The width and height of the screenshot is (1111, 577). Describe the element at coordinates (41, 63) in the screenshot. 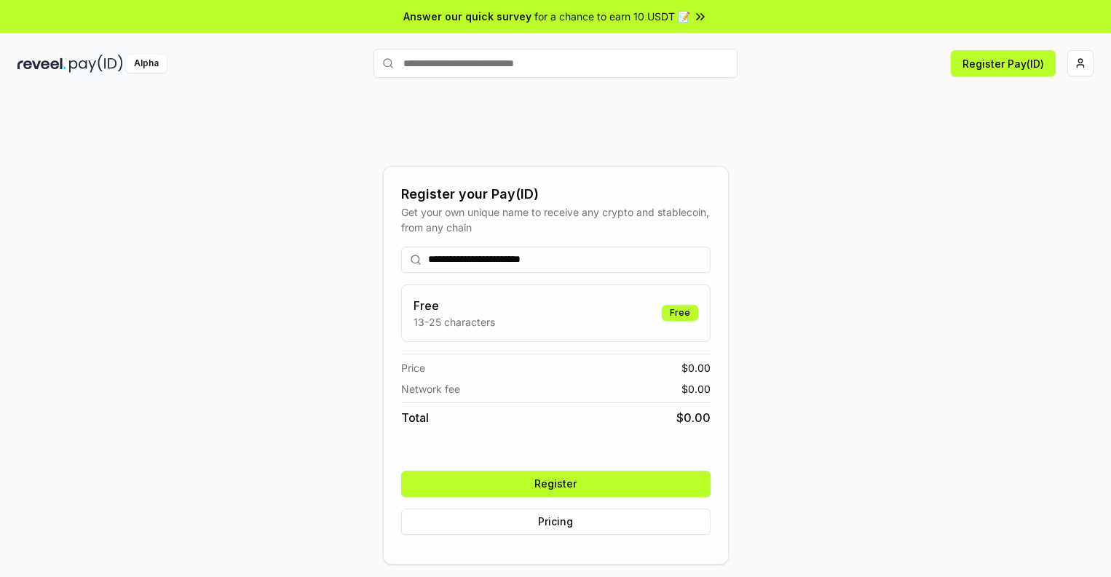

I see `img: reveel_dark` at that location.